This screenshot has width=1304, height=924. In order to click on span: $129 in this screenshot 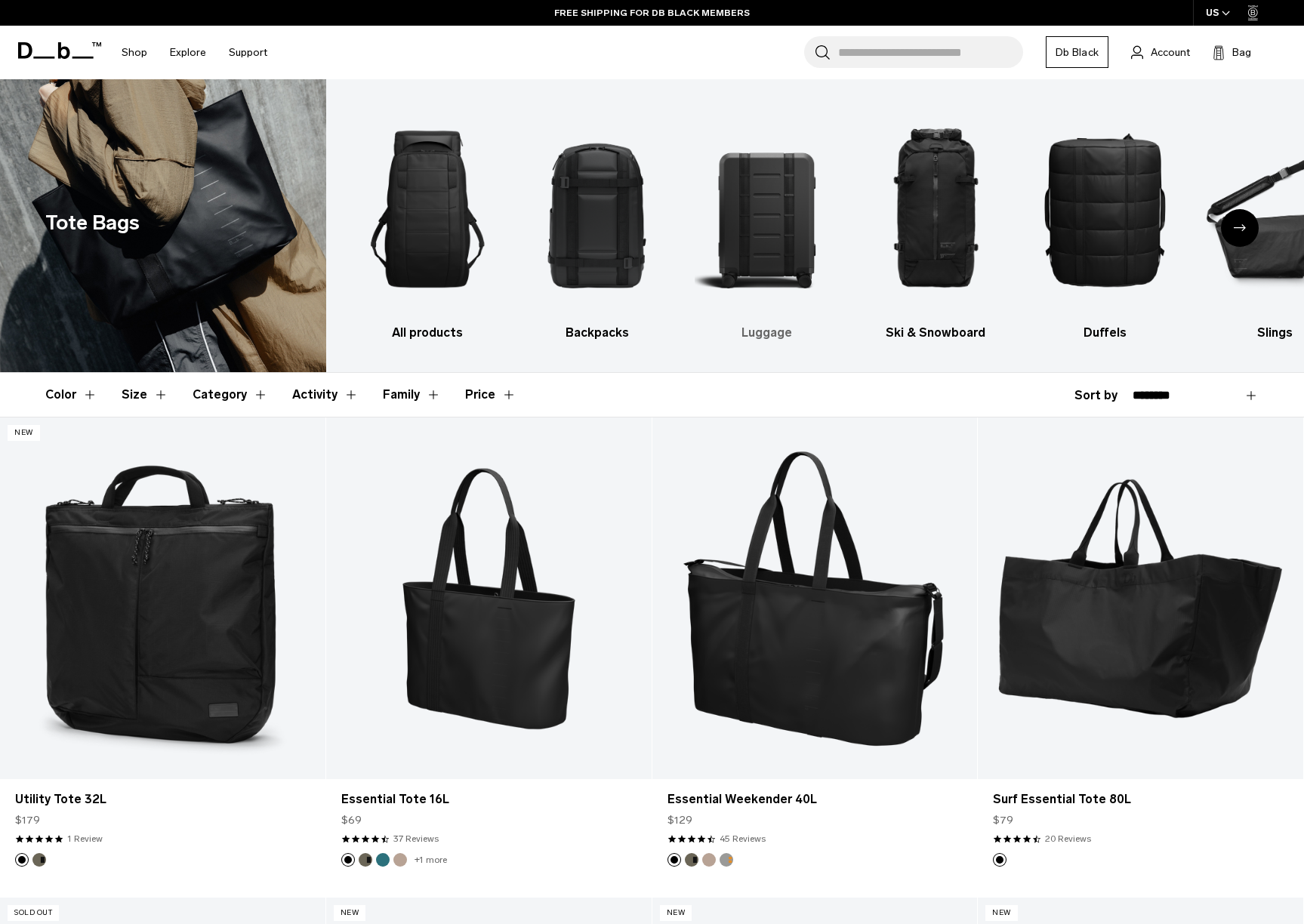, I will do `click(679, 820)`.